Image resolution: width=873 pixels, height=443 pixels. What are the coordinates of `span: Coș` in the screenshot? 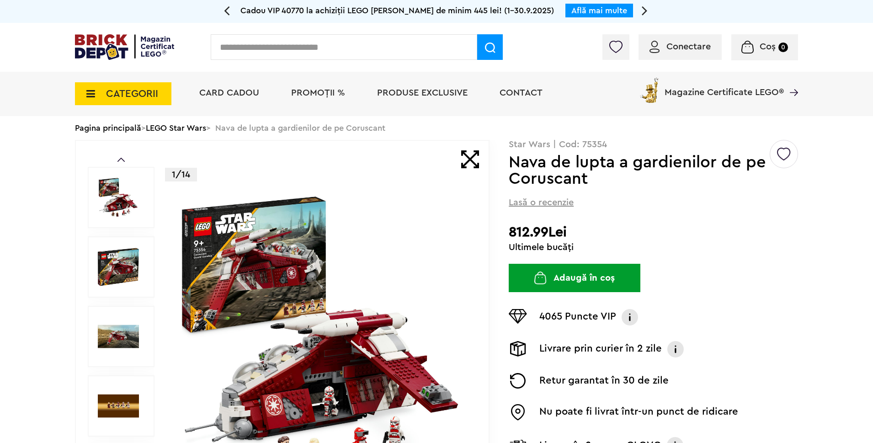 It's located at (768, 47).